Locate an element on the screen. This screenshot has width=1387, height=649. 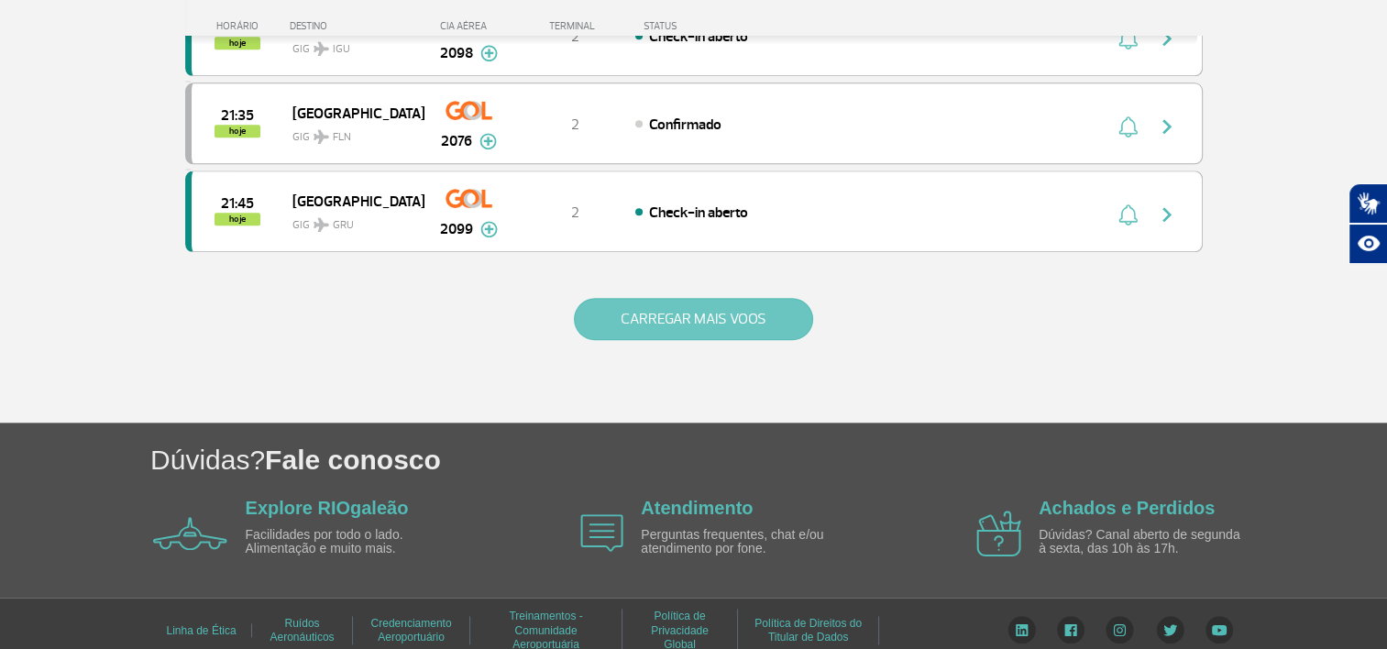
p: Facilidades por todo o lado. Alimentação e muito mais. is located at coordinates (351, 542).